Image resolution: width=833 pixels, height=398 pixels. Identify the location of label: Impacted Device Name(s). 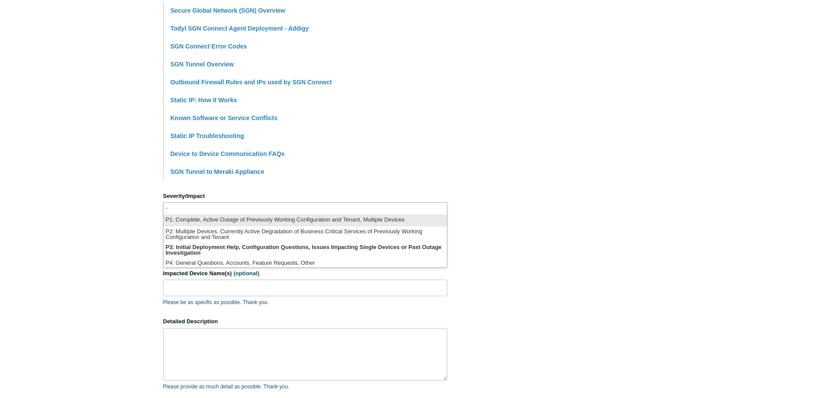
(305, 274).